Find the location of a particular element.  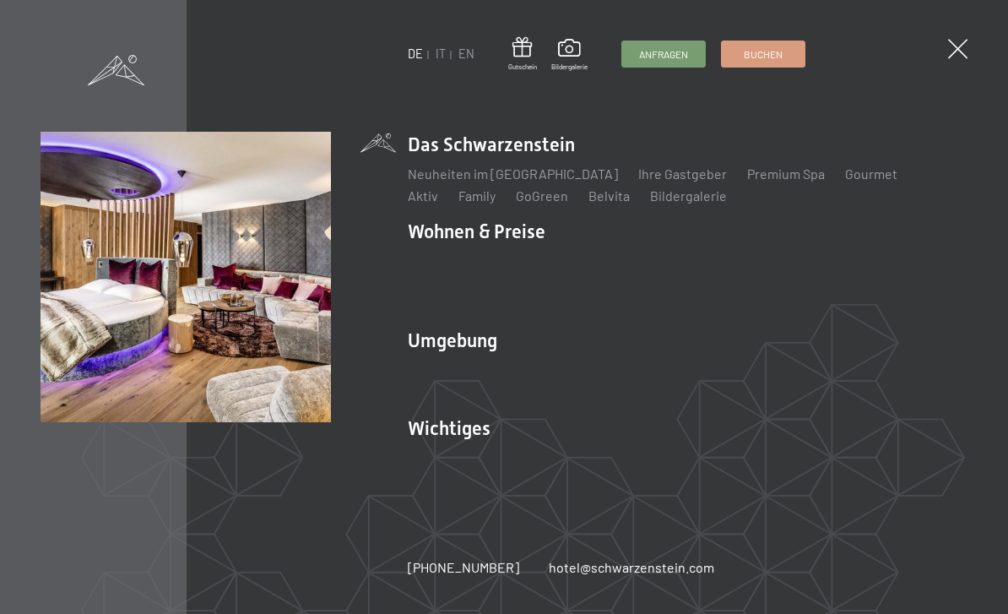

a: Family is located at coordinates (477, 195).